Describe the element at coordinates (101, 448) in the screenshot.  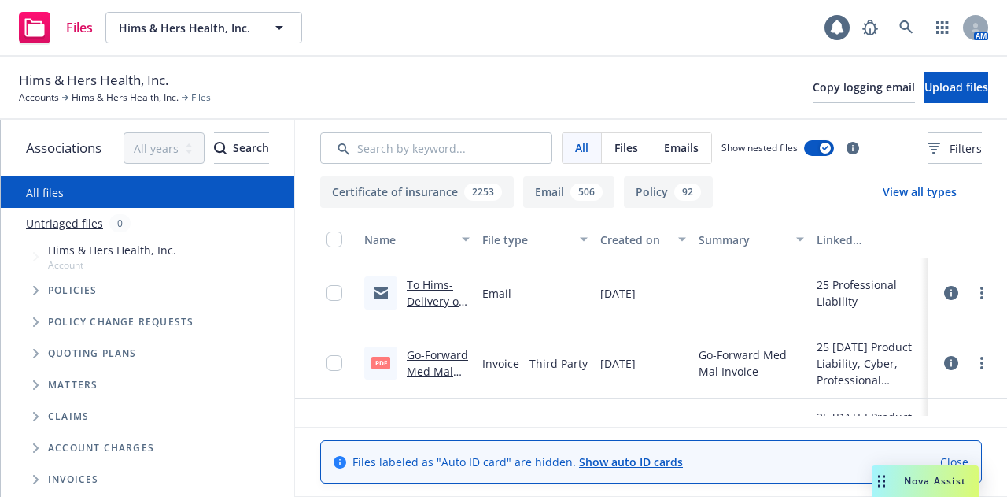
I see `span: Account charges` at that location.